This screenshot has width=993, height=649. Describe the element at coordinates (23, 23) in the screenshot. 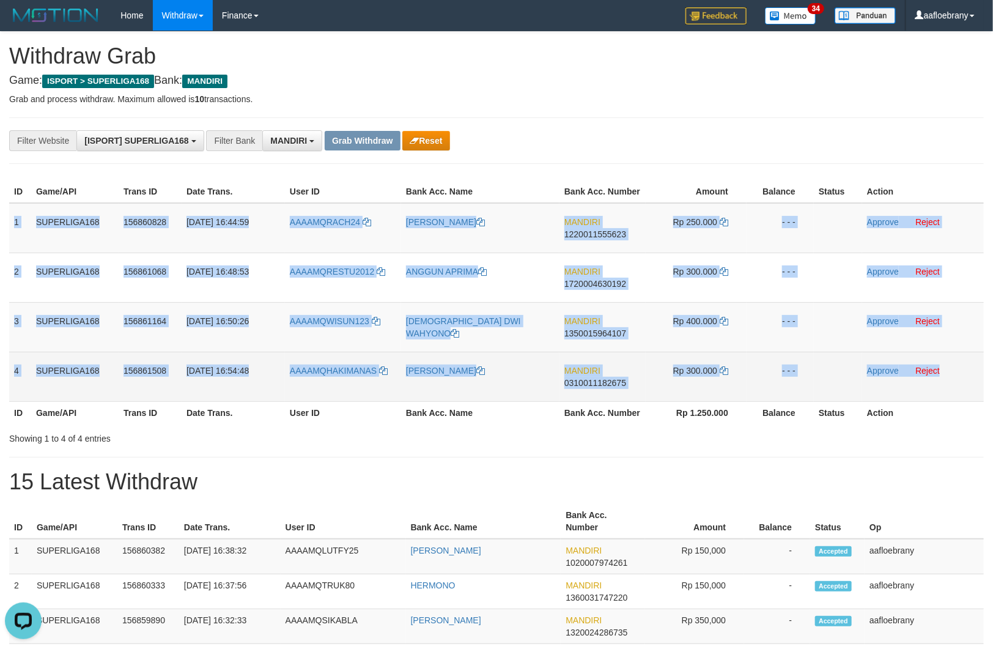

I see `button: Open LiveChat chat widget` at that location.